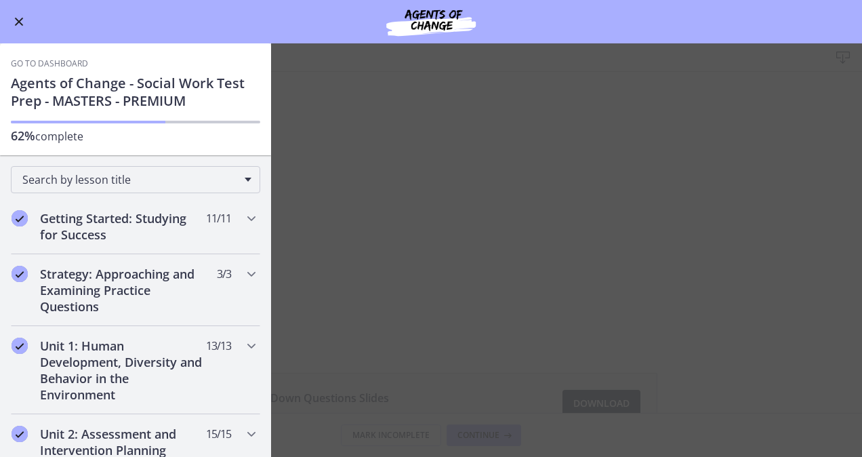  Describe the element at coordinates (49, 64) in the screenshot. I see `a: Go to Dashboard` at that location.